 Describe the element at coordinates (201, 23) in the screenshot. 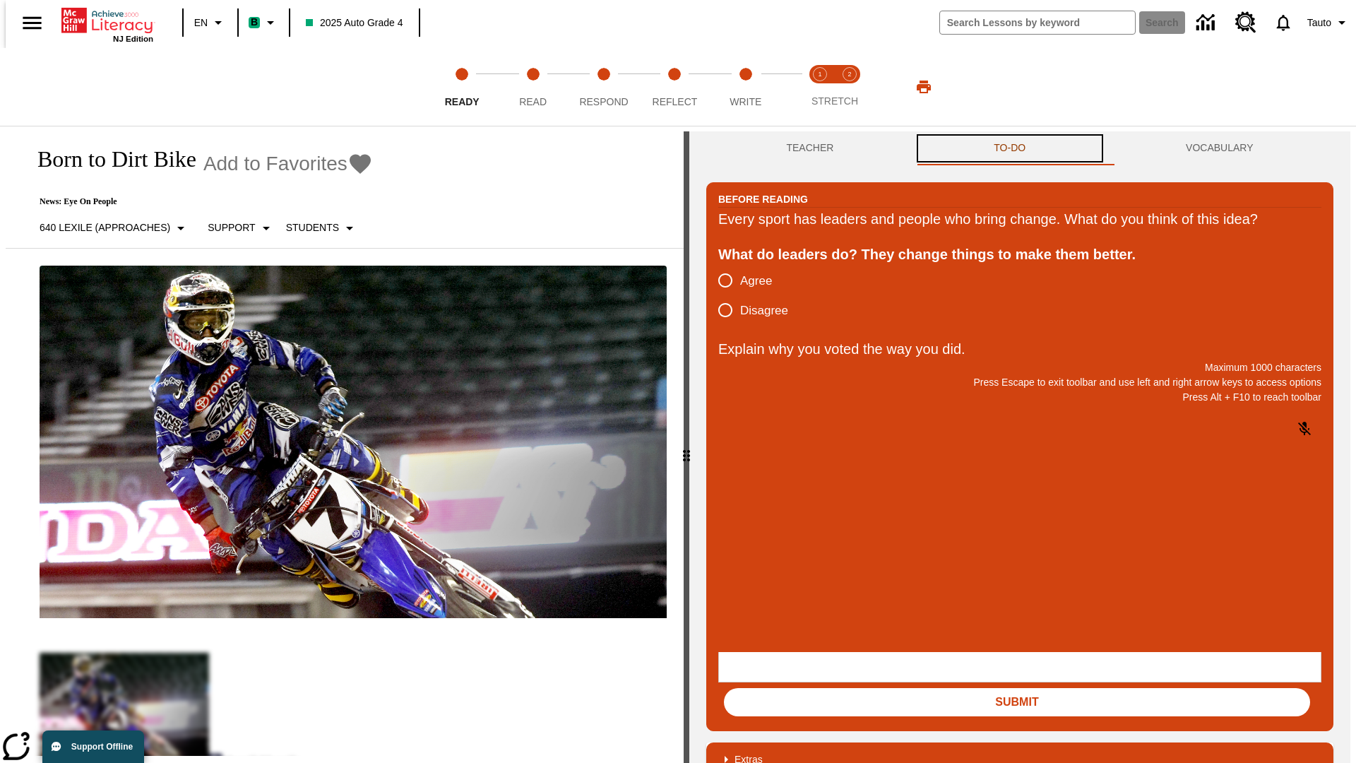

I see `span: EN` at that location.